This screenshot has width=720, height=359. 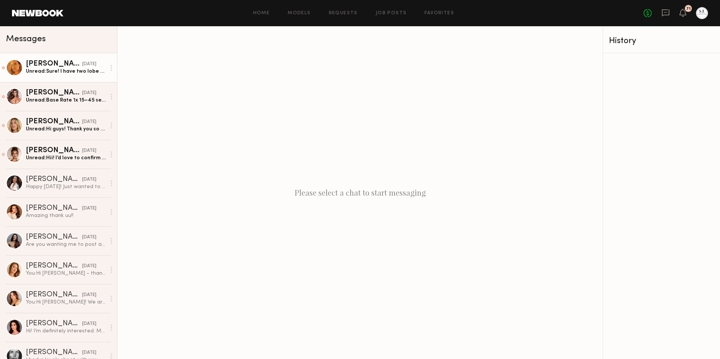 I want to click on div: Unread: Hii! I’d love to confirm for this shoot, but I’m going to be out of town for another job ..., so click(x=66, y=158).